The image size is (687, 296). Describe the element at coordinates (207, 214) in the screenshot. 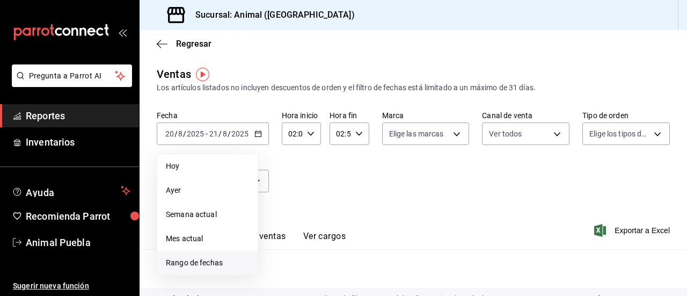

I see `span: Semana actual` at that location.